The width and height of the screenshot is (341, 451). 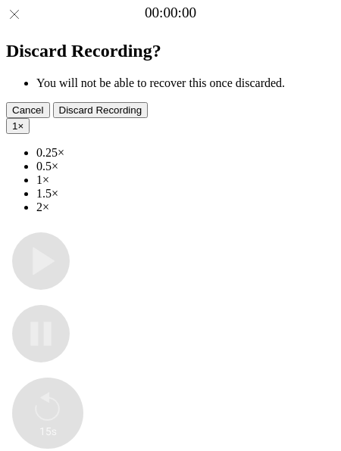 I want to click on button: Discard Recording, so click(x=101, y=110).